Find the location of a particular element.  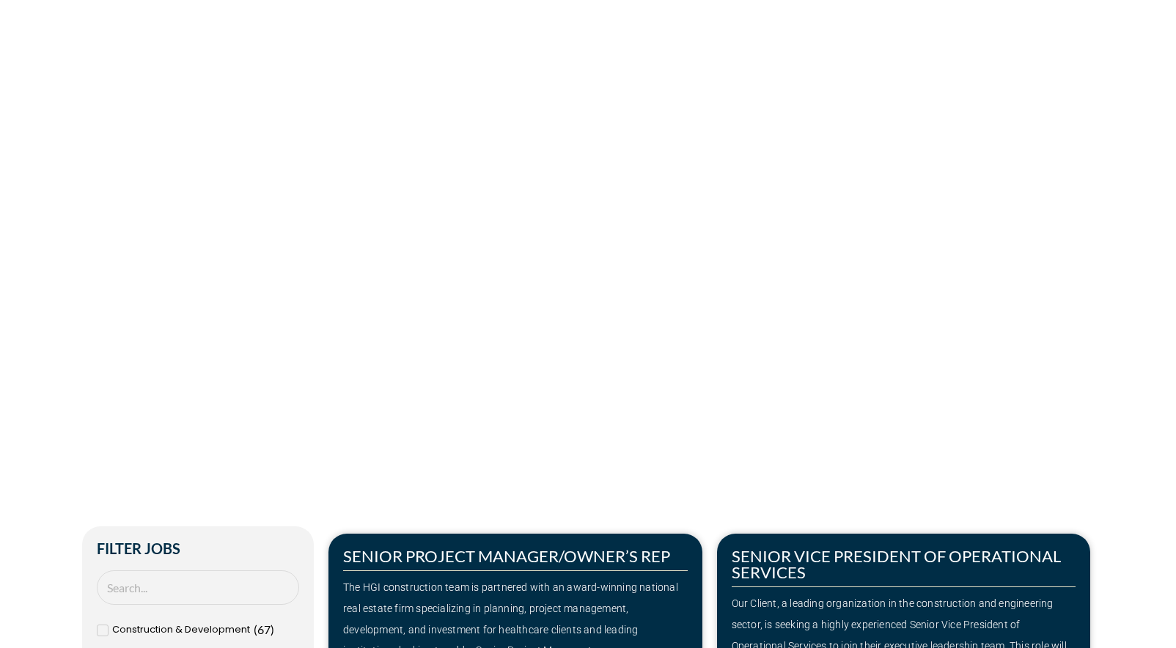

span: Construction & Development is located at coordinates (181, 630).